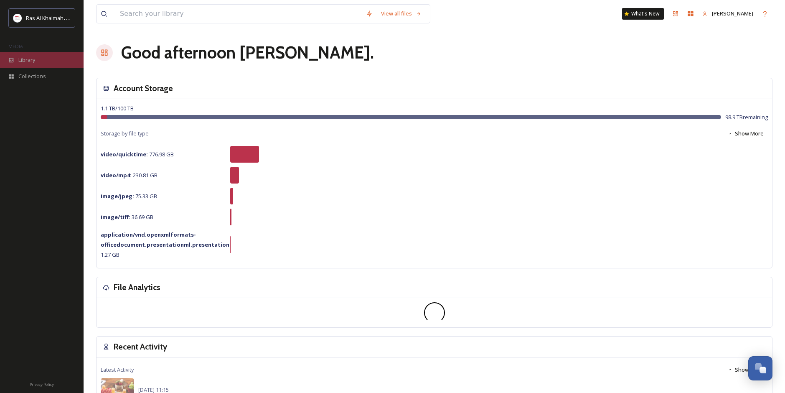 This screenshot has height=393, width=785. Describe the element at coordinates (27, 60) in the screenshot. I see `span: Library` at that location.